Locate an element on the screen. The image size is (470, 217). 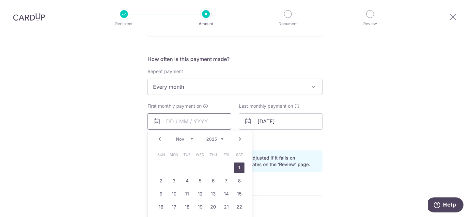
img: CardUp is located at coordinates (29, 17).